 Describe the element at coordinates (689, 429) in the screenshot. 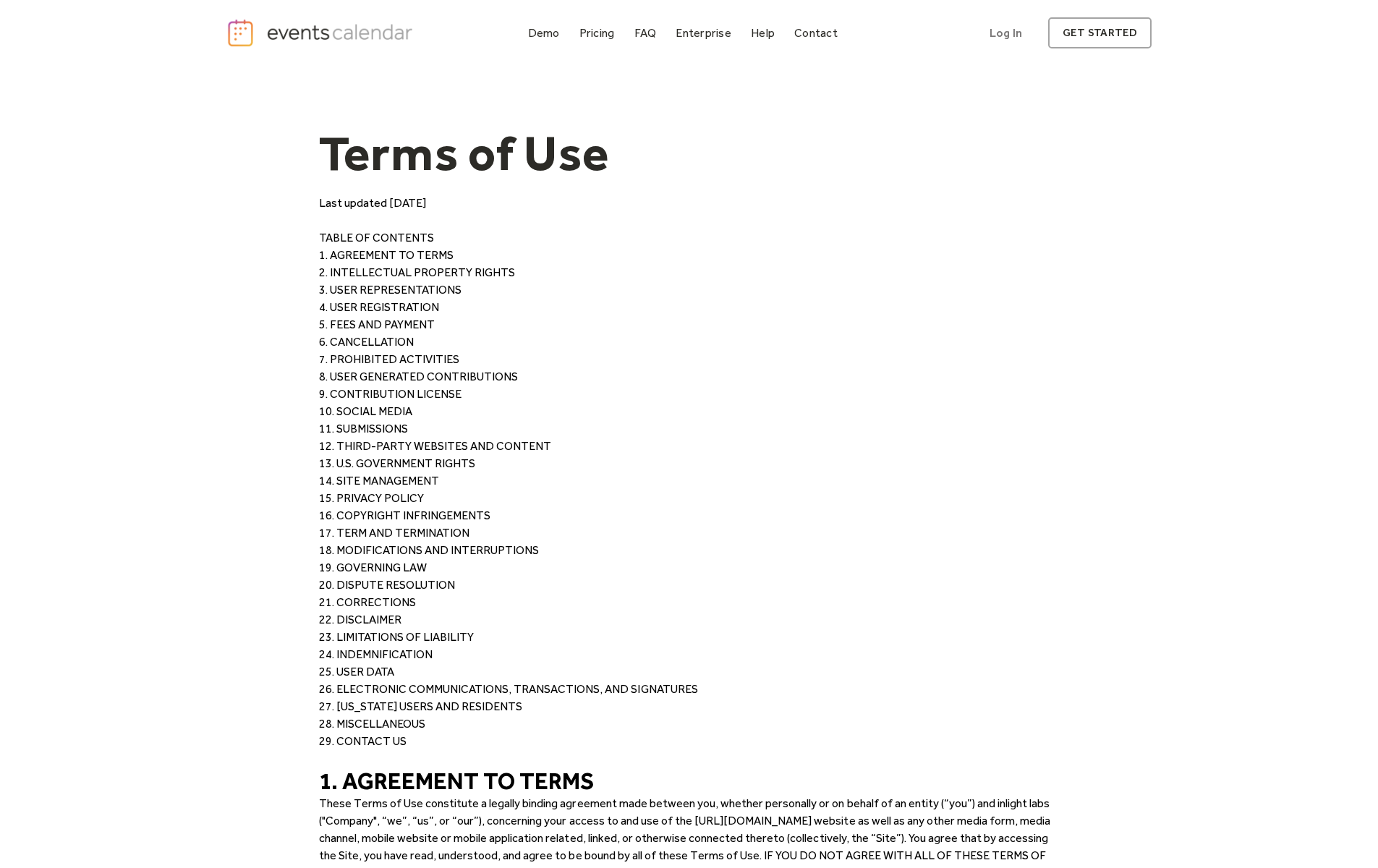

I see `p: 11. SUBMISSIONS` at that location.